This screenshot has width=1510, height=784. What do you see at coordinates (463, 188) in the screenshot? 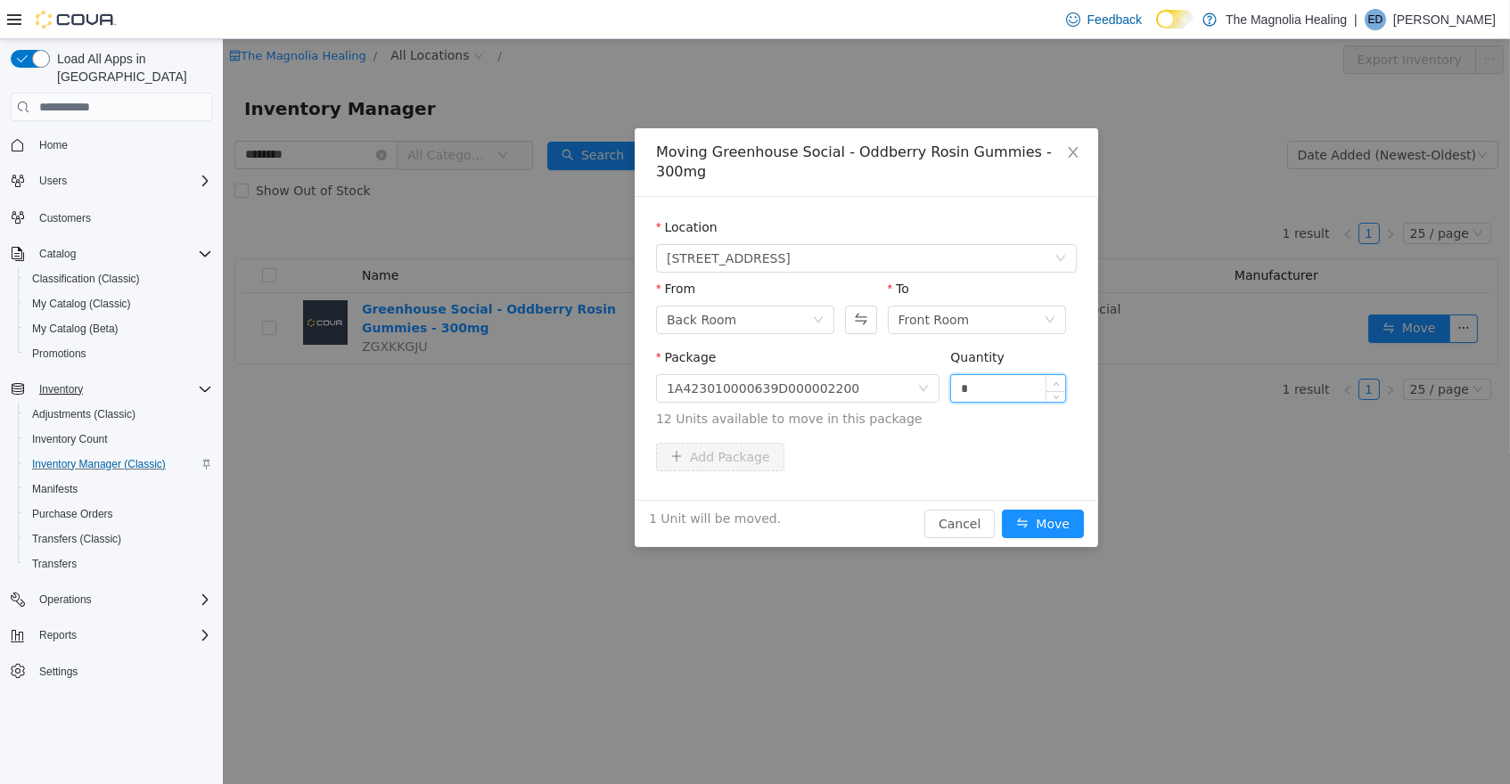
I see `label: Location` at bounding box center [463, 188].